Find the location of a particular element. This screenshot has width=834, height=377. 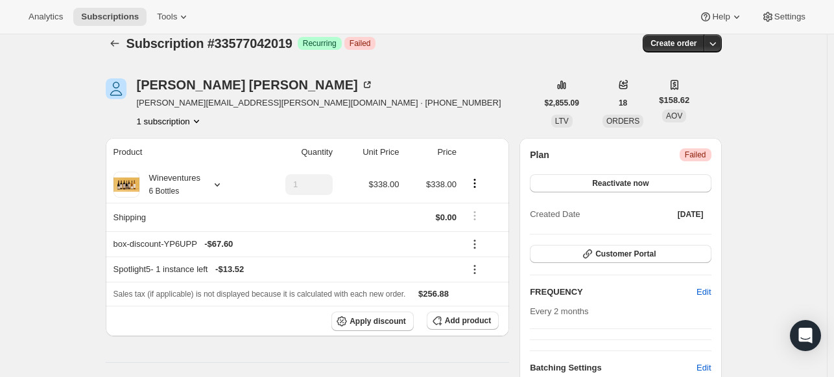

button: 18 is located at coordinates (623, 103).